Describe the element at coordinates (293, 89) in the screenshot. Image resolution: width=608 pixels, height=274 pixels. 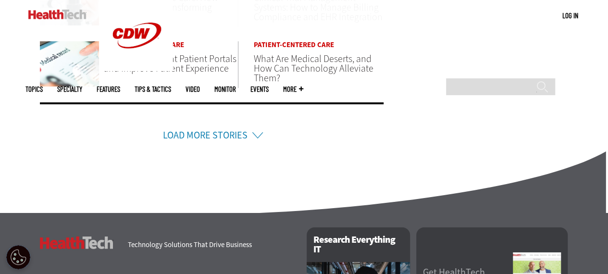
I see `span: More` at that location.